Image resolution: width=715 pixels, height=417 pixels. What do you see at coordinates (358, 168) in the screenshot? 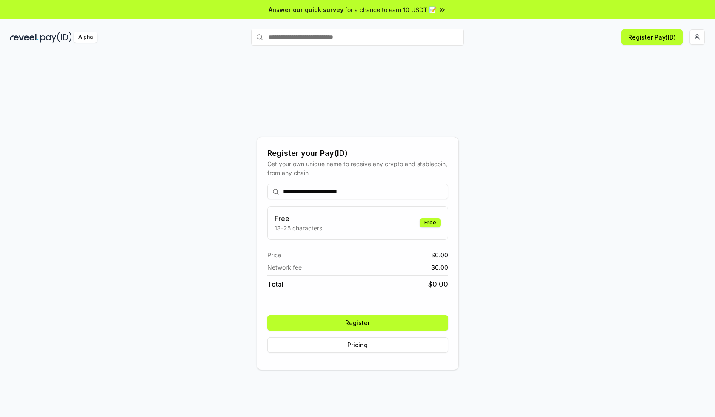
I see `div: Get your own unique name to receive any crypto and stablecoin, from any chain` at bounding box center [358, 168].